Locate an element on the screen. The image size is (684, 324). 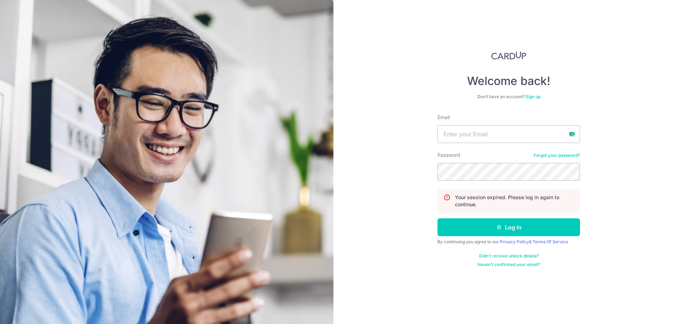
div: Don’t have an account? is located at coordinates (509, 97).